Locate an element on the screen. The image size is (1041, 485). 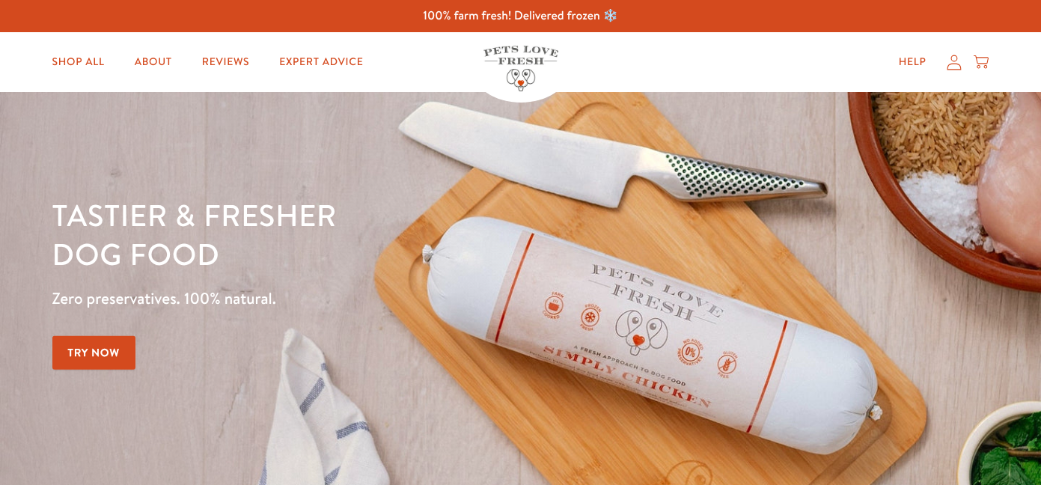
a: Reviews is located at coordinates (225, 62).